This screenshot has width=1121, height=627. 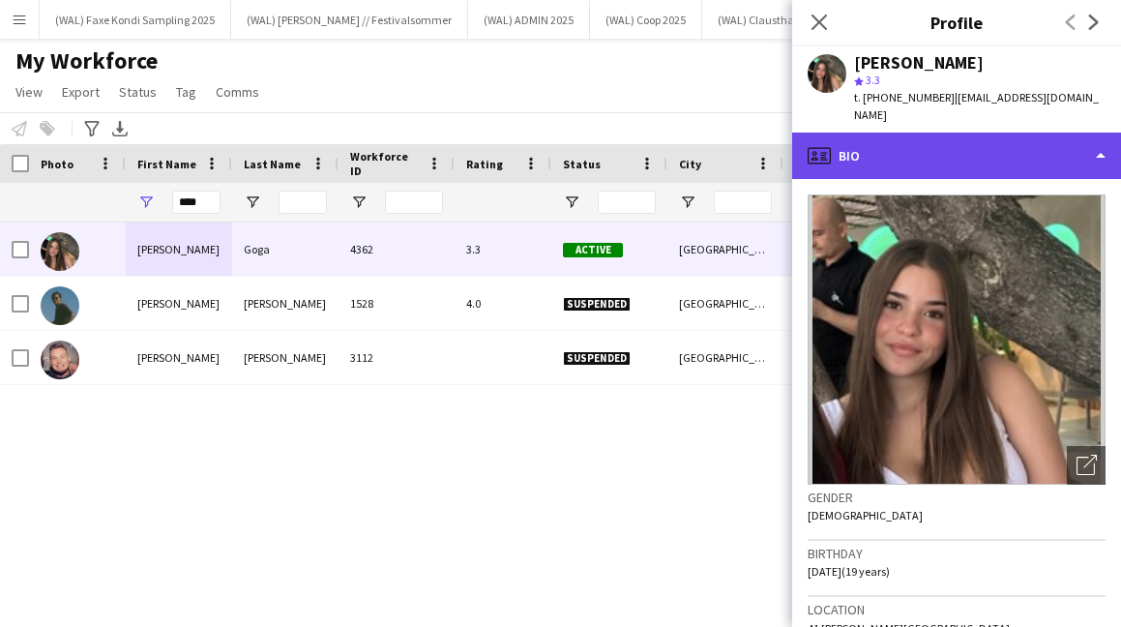 I want to click on span: Export, so click(x=80, y=92).